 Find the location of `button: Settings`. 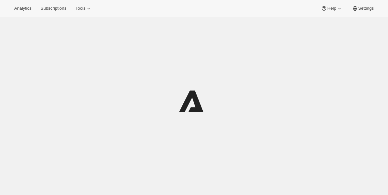

button: Settings is located at coordinates (363, 8).